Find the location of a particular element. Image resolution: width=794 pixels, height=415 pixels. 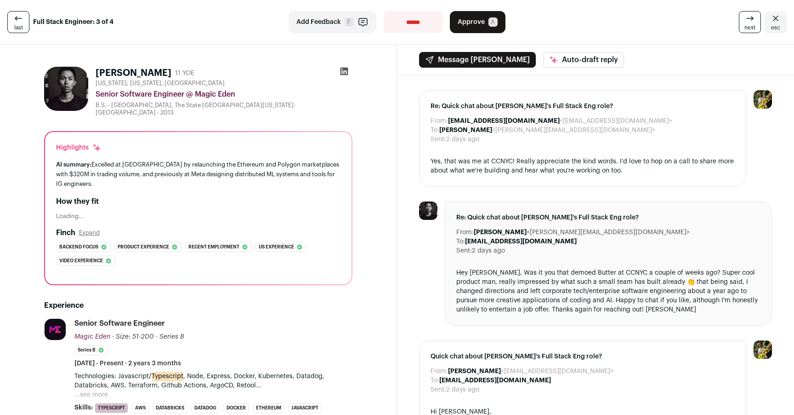

div: Senior Software Engineer @ Magic Eden is located at coordinates (224, 94).